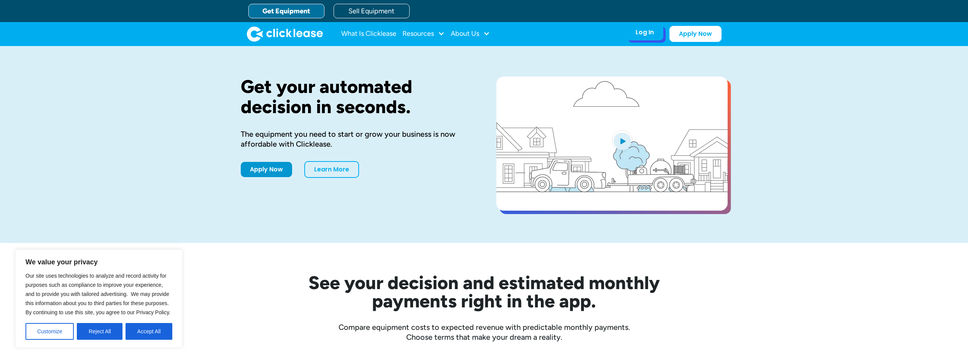  Describe the element at coordinates (612, 143) in the screenshot. I see `a: open lightbox` at that location.